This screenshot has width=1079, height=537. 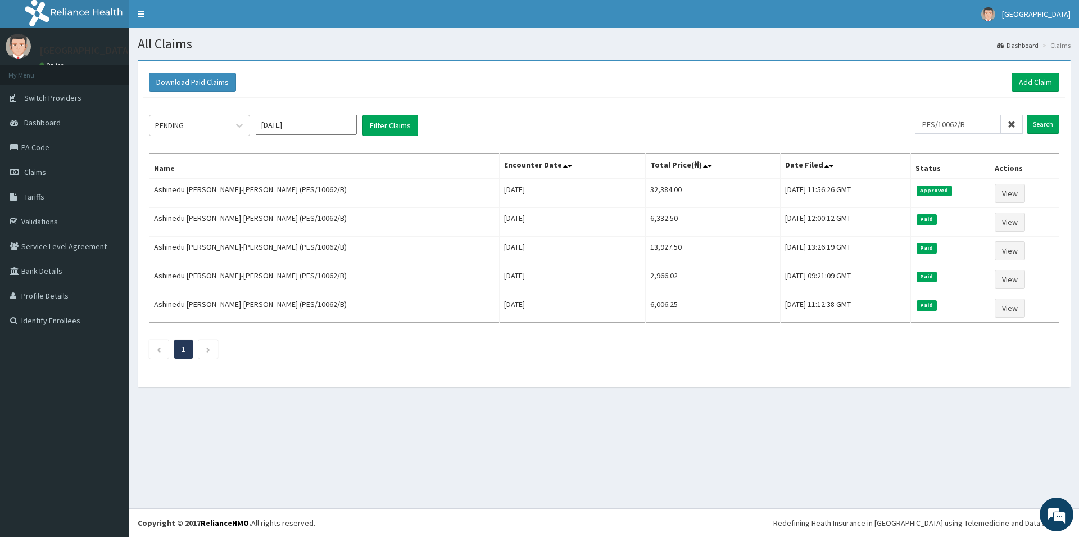 I want to click on td: 32,384.00, so click(x=713, y=193).